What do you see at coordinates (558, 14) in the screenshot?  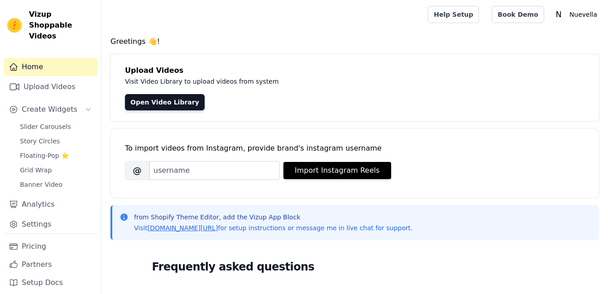 I see `text: N` at bounding box center [558, 14].